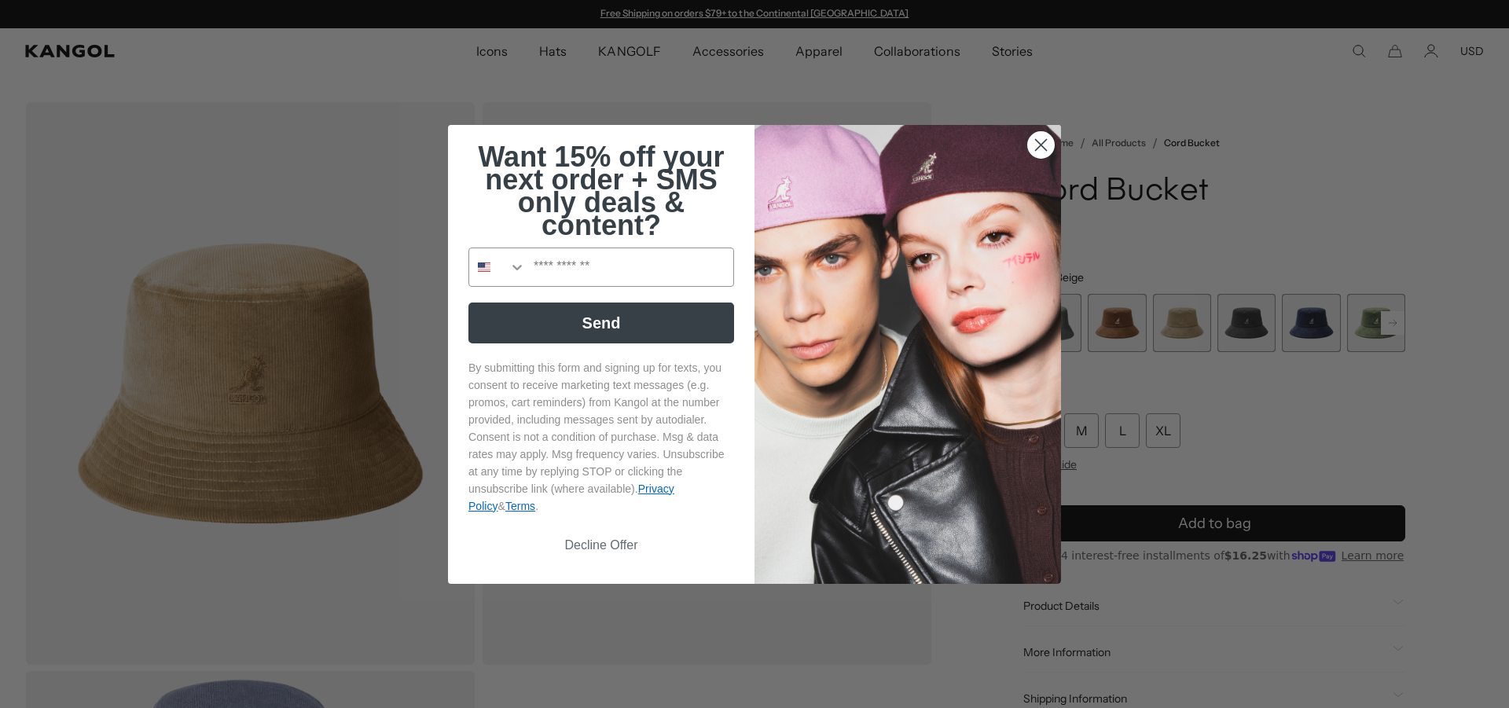 The height and width of the screenshot is (708, 1509). Describe the element at coordinates (601, 437) in the screenshot. I see `p: By submitting this form and signing up for texts, you consent to receive marketing text messages ...` at that location.